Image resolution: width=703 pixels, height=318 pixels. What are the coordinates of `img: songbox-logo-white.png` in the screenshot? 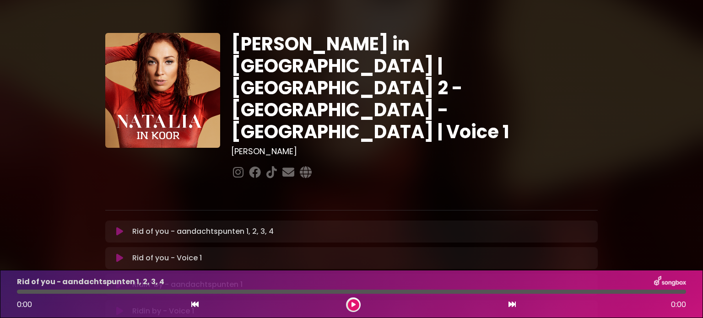 It's located at (670, 282).